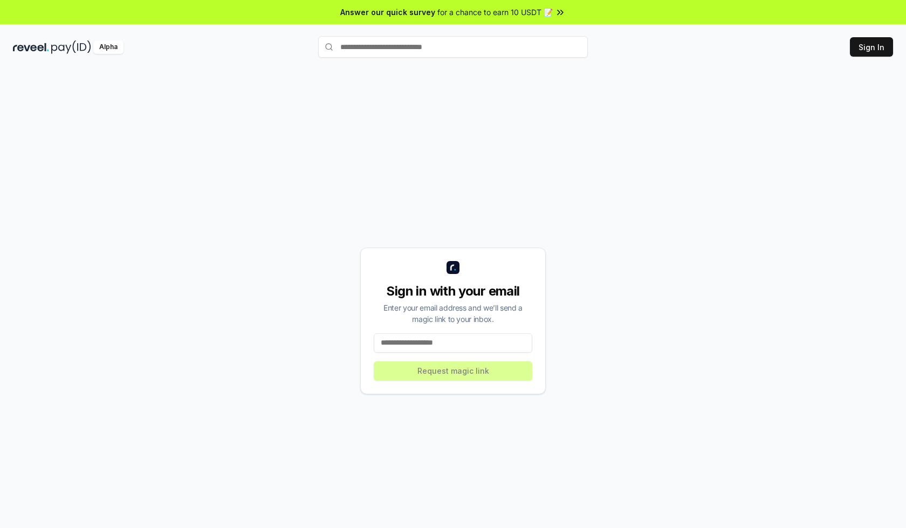 Image resolution: width=906 pixels, height=528 pixels. What do you see at coordinates (871, 47) in the screenshot?
I see `button: Sign In` at bounding box center [871, 47].